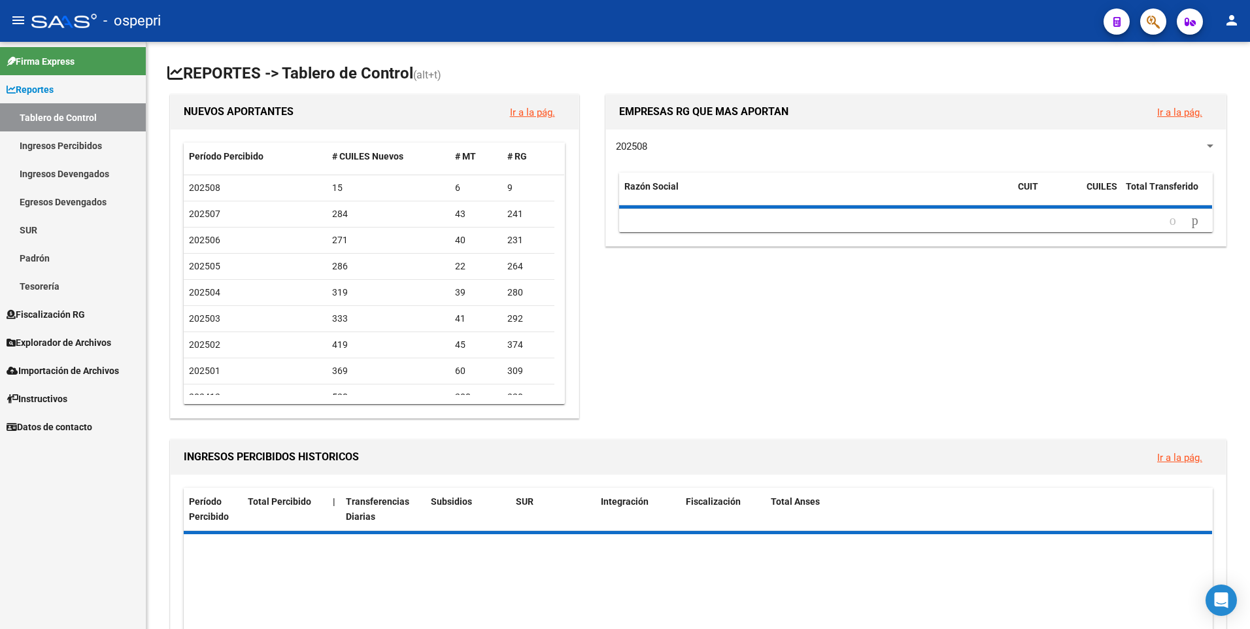  I want to click on a: go to next page, so click(1195, 221).